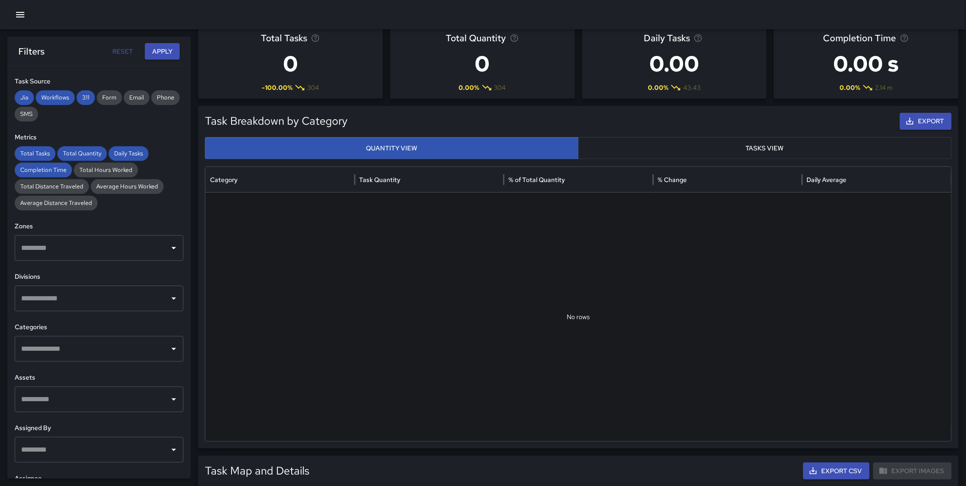 Image resolution: width=966 pixels, height=486 pixels. Describe the element at coordinates (55, 98) in the screenshot. I see `div: Workflows` at that location.